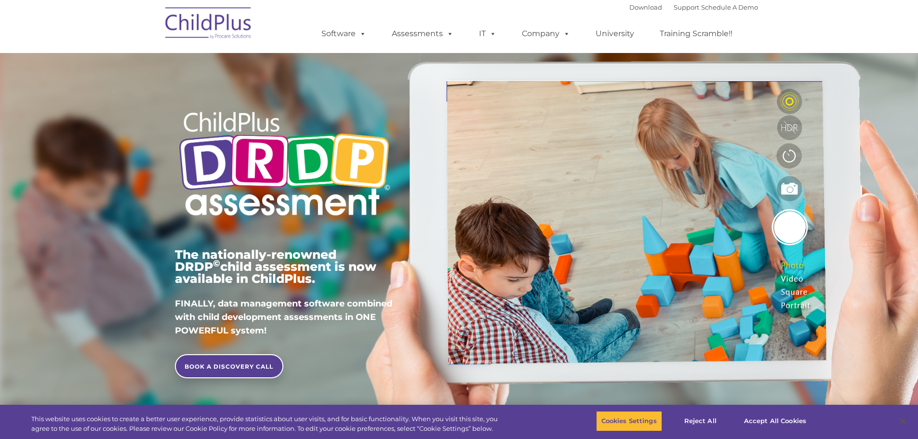 The width and height of the screenshot is (918, 439). I want to click on img: Copyright - DRDP Logo Light, so click(284, 165).